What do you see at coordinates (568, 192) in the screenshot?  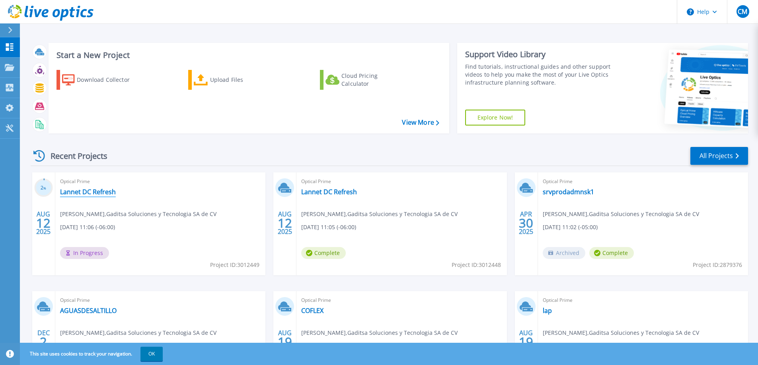 I see `a: srvprodadmnsk1` at bounding box center [568, 192].